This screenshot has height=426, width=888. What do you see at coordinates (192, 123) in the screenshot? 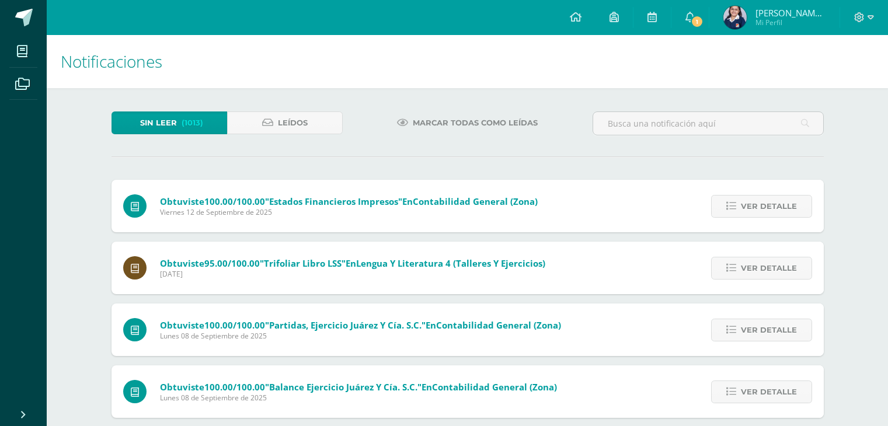
I see `span: (1013)` at bounding box center [192, 123].